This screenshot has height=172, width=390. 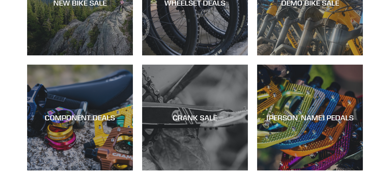 I want to click on a: CRANK SALE, so click(x=195, y=117).